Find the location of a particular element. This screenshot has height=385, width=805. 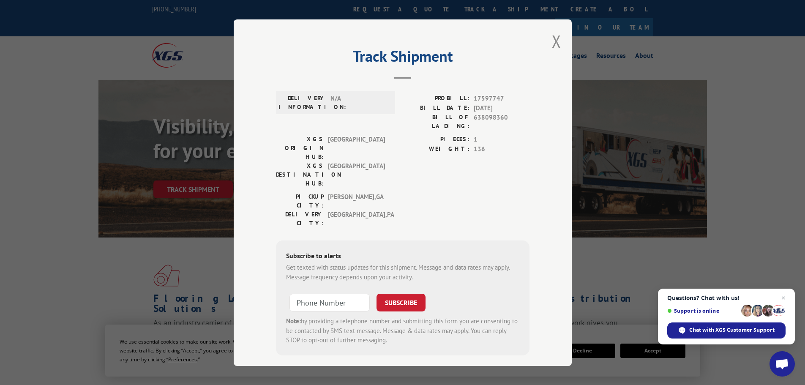

span: 136 is located at coordinates (501, 149).